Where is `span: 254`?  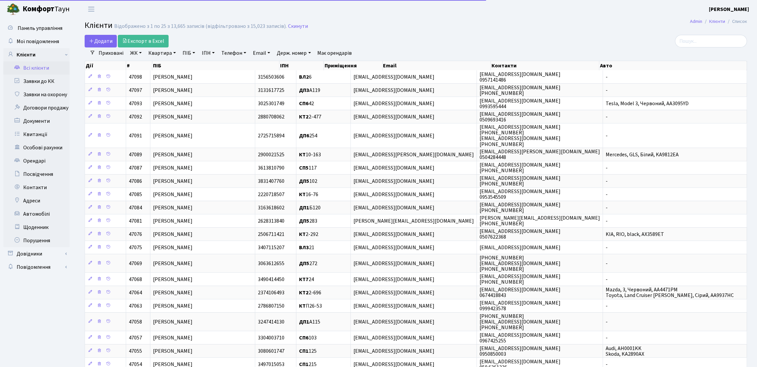 span: 254 is located at coordinates (308, 136).